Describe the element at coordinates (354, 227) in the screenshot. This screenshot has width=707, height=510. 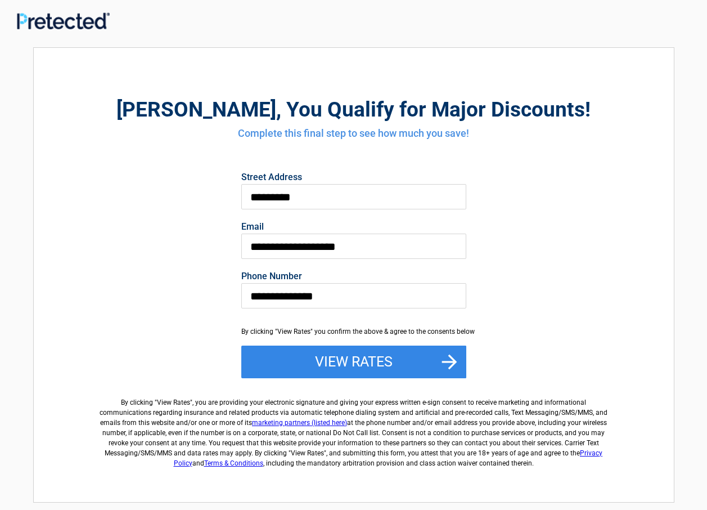
I see `label: Email` at that location.